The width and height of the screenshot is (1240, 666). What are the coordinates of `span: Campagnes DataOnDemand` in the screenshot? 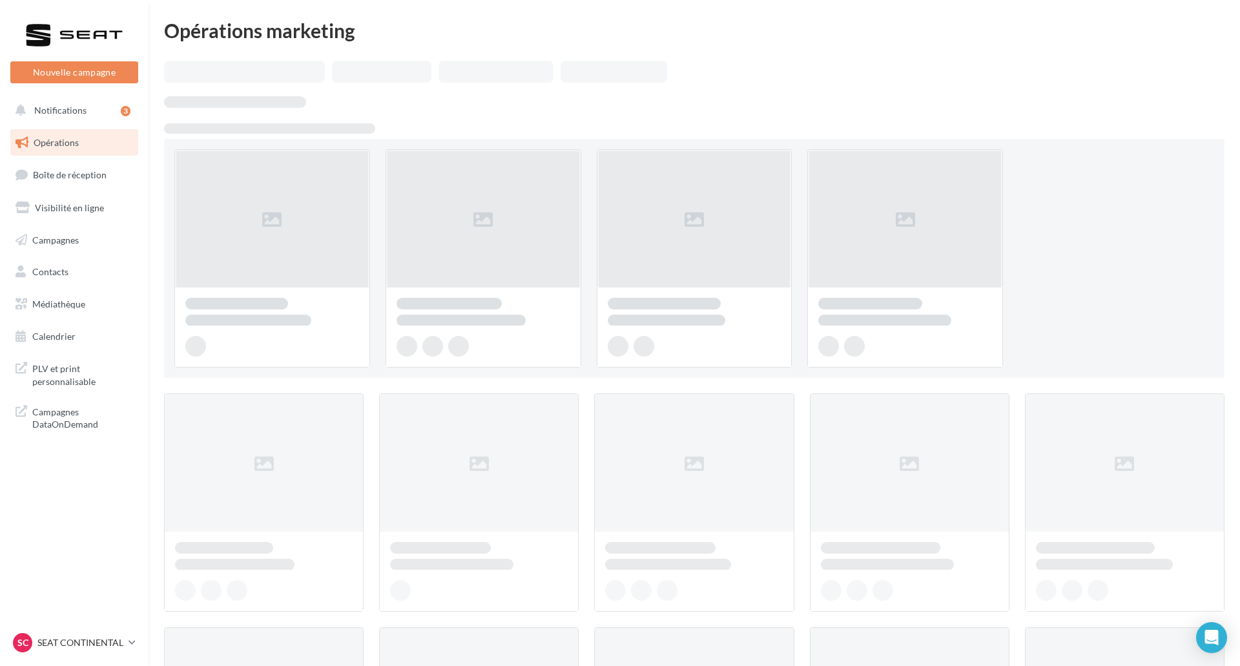 It's located at (83, 417).